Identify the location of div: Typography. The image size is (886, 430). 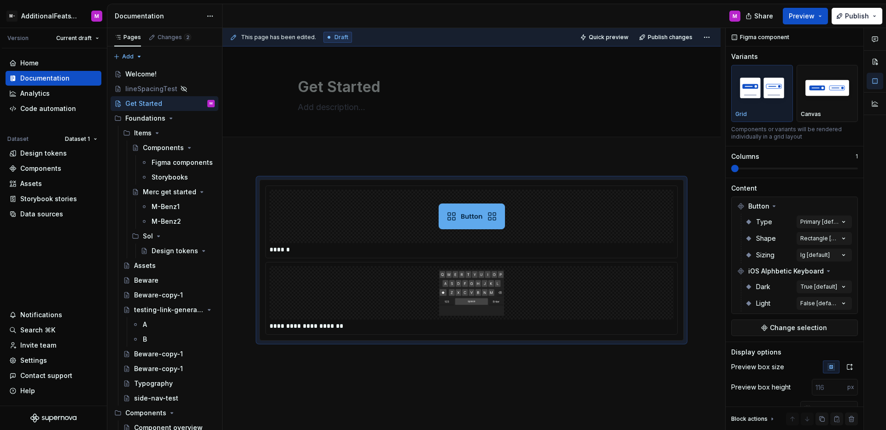
(153, 384).